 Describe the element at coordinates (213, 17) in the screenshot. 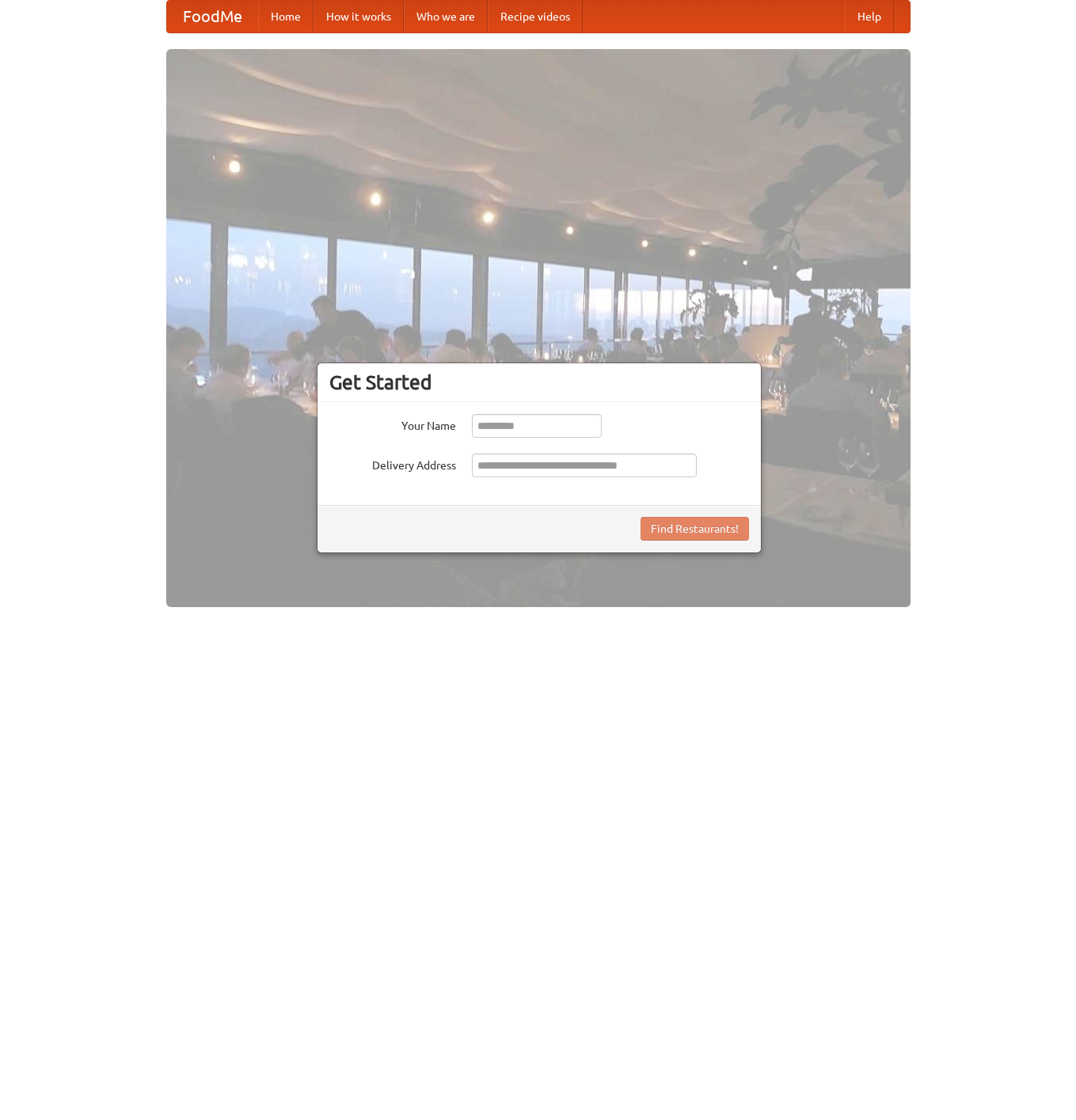

I see `a: FoodMe` at that location.